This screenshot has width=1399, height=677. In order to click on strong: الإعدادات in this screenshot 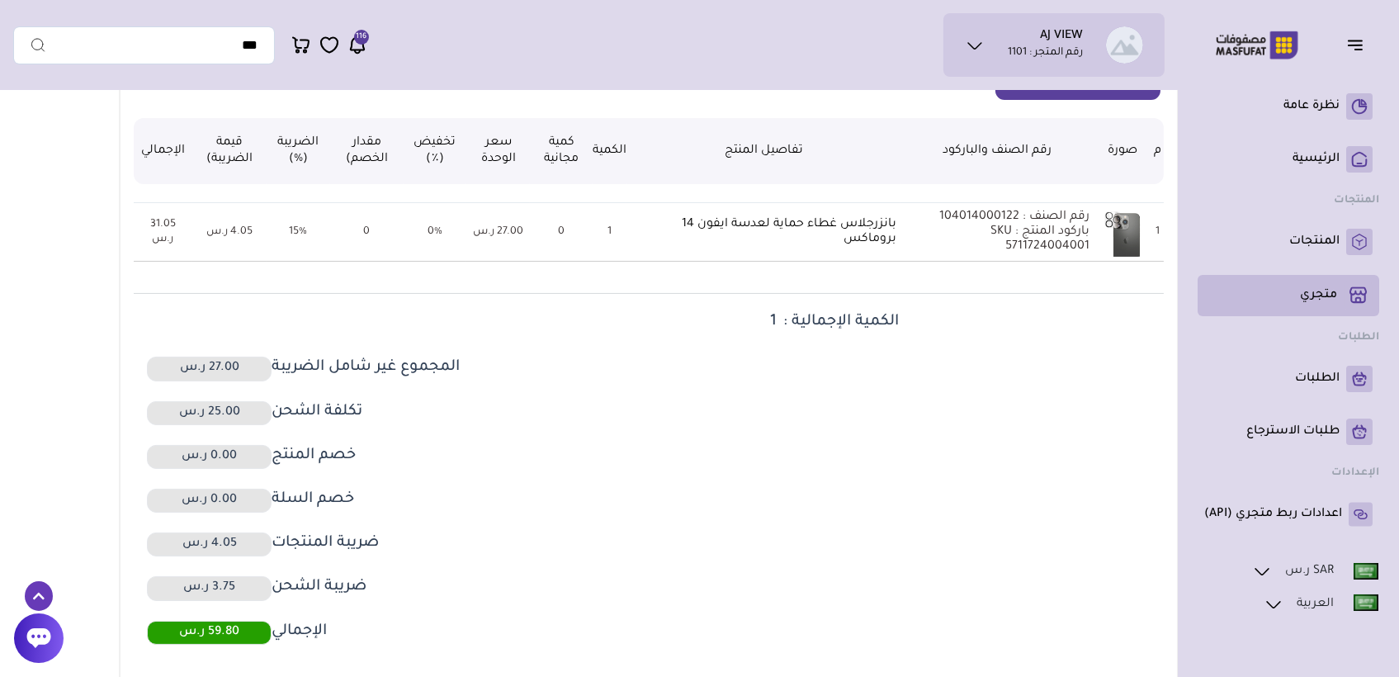, I will do `click(1356, 473)`.